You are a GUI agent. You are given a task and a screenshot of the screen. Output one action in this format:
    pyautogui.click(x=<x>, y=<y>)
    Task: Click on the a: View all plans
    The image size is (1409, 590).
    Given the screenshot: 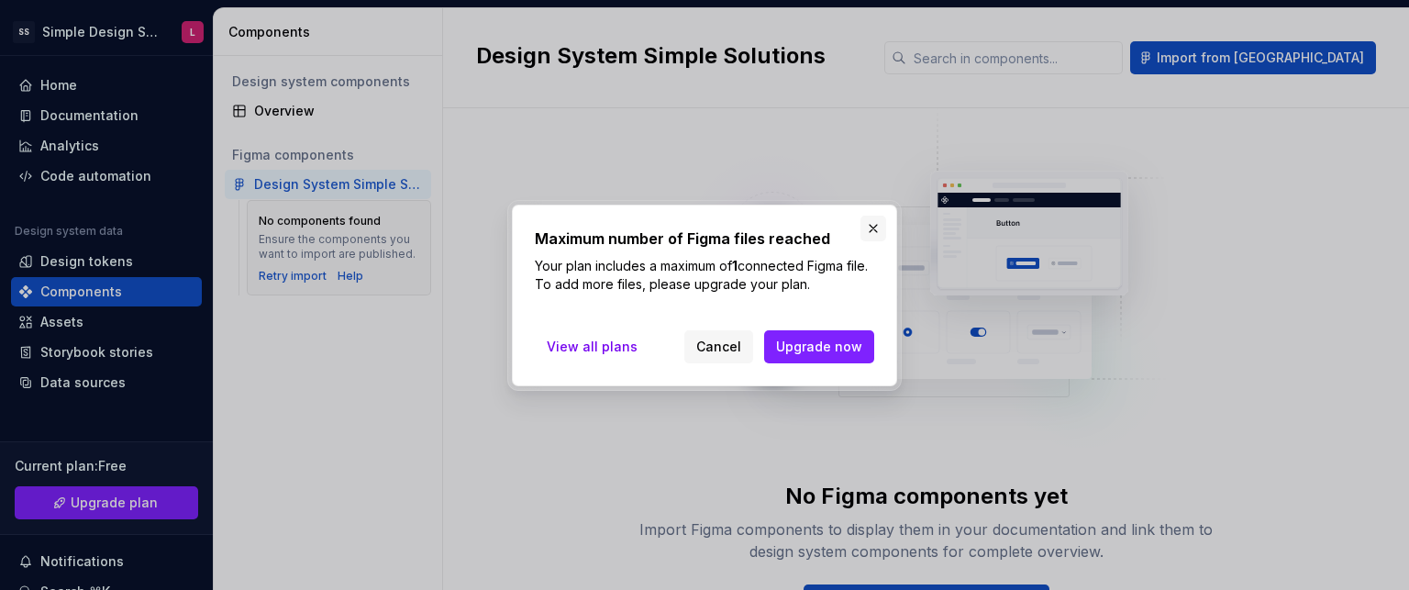 What is the action you would take?
    pyautogui.click(x=591, y=347)
    